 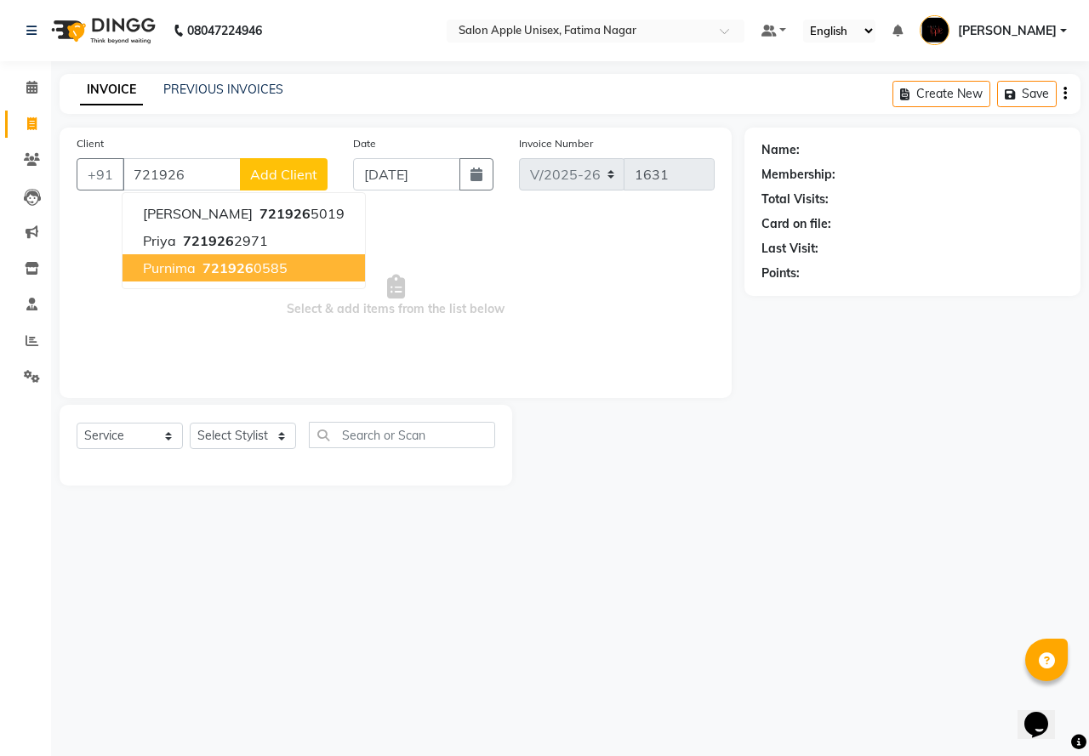 What do you see at coordinates (401, 435) in the screenshot?
I see `input: Search or Scan` at bounding box center [401, 435].